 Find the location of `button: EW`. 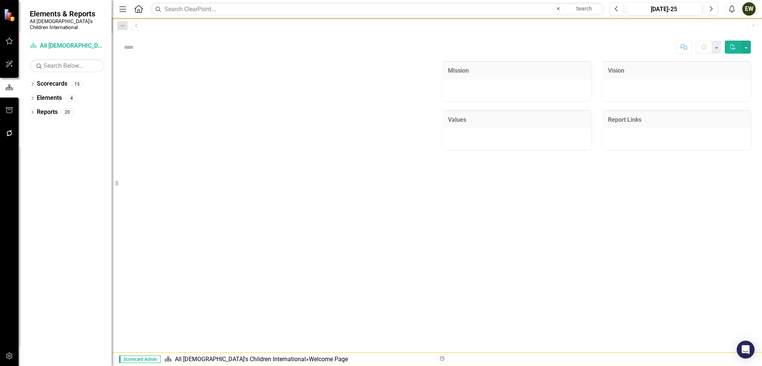

button: EW is located at coordinates (749, 9).